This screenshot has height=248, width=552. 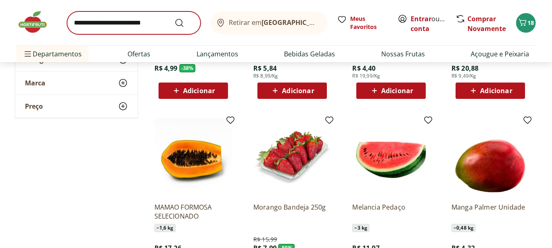 What do you see at coordinates (76, 83) in the screenshot?
I see `button: Marca` at bounding box center [76, 83].